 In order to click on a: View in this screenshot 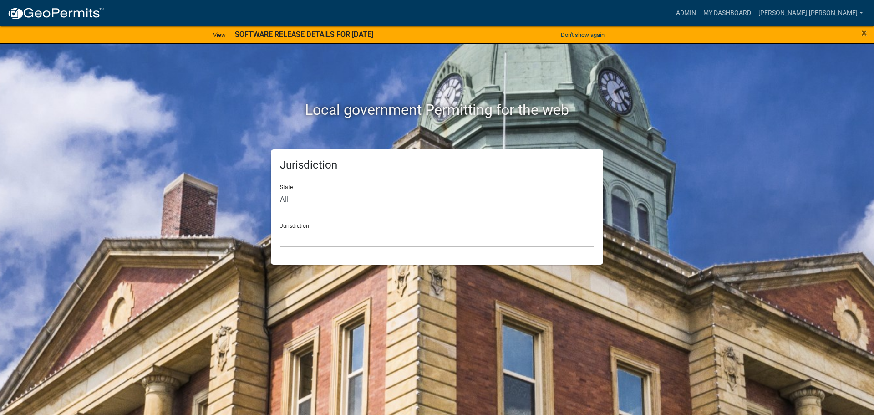, I will do `click(219, 35)`.